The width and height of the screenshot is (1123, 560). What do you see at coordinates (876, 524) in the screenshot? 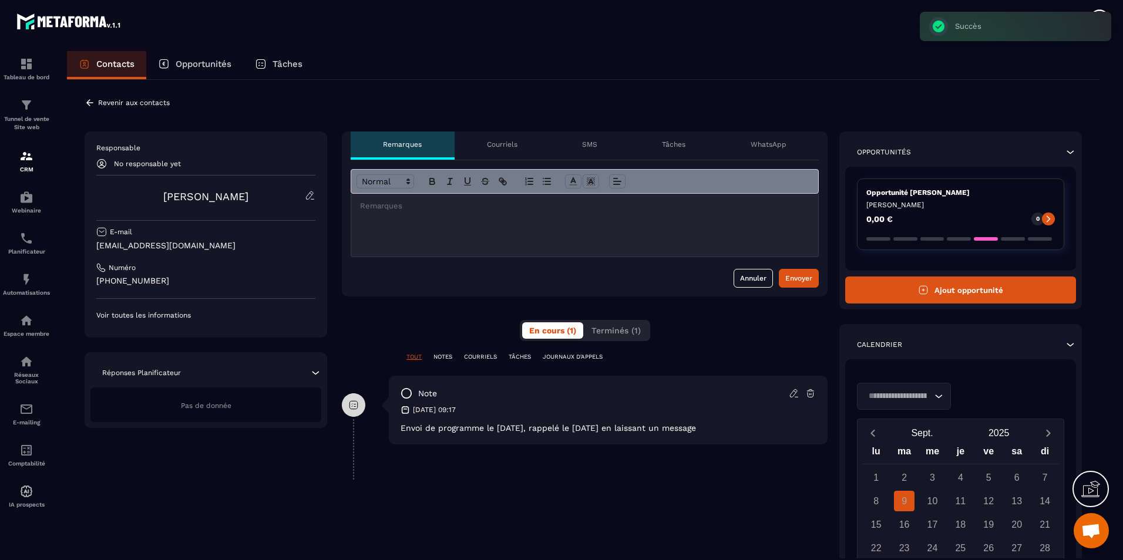
I see `div: 15` at bounding box center [876, 524].